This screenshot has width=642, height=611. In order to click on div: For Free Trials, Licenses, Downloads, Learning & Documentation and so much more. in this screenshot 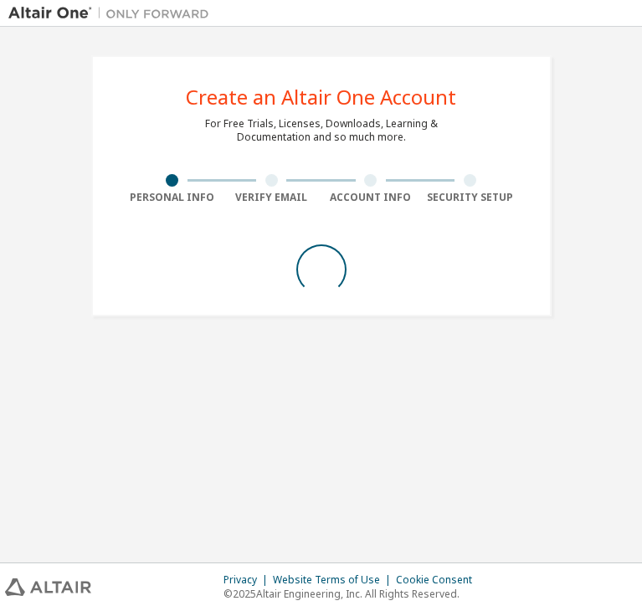, I will do `click(321, 131)`.